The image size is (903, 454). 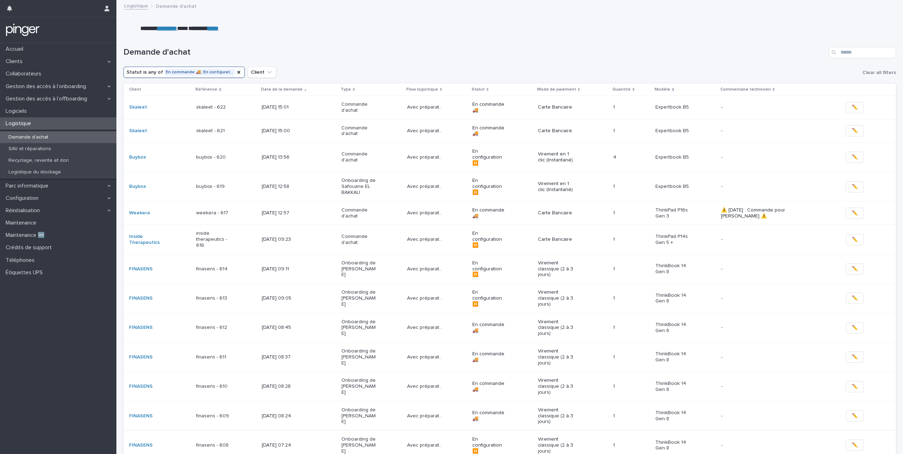 I want to click on p: Date de la demande, so click(x=282, y=90).